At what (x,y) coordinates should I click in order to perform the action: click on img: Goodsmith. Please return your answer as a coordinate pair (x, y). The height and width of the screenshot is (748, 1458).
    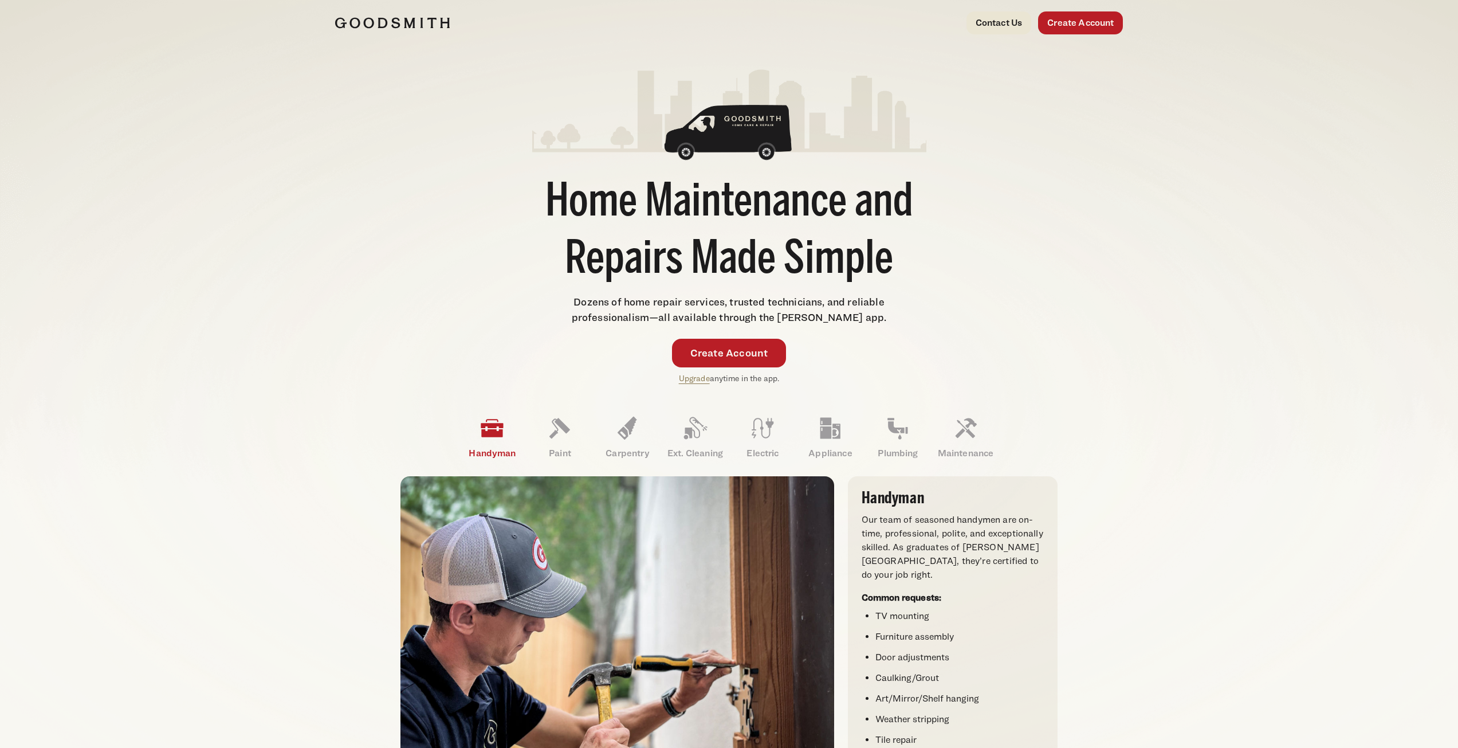
    Looking at the image, I should click on (392, 23).